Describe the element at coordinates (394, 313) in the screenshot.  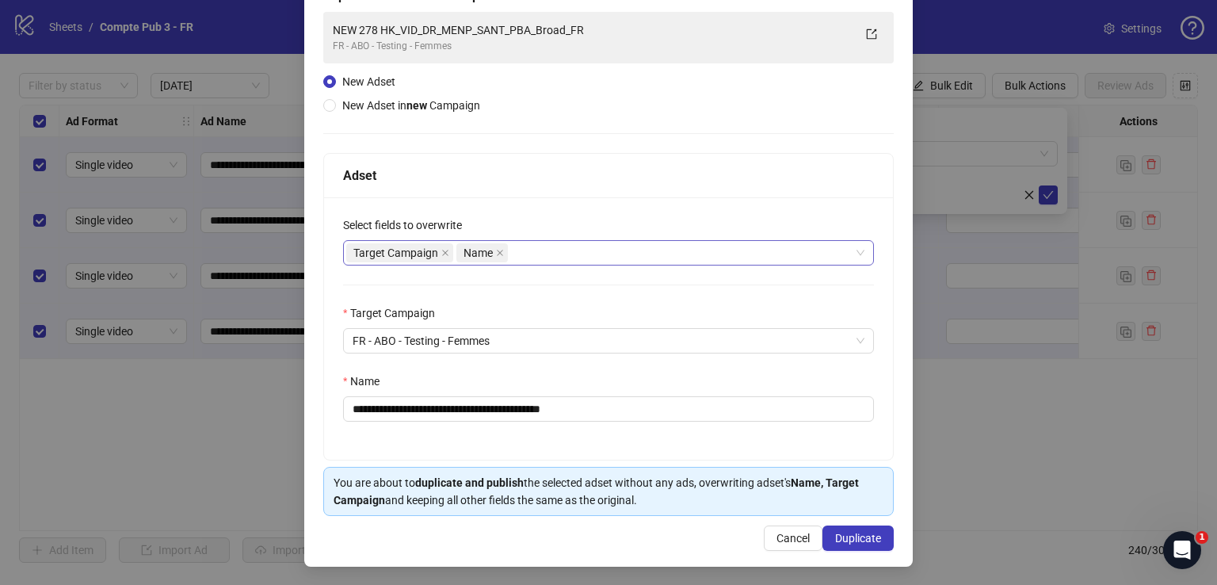
I see `label: Target Campaign` at that location.